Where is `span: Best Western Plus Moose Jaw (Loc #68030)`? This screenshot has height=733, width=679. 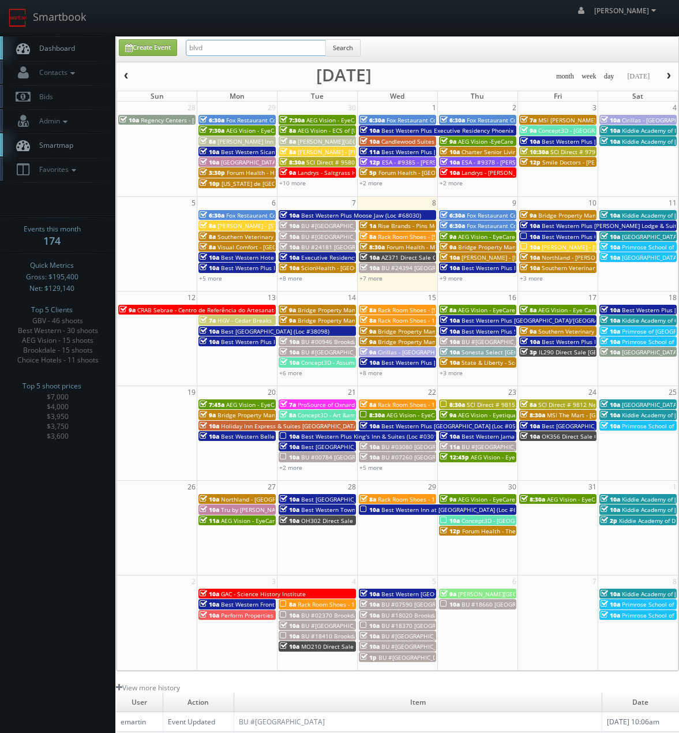 span: Best Western Plus Moose Jaw (Loc #68030) is located at coordinates (361, 215).